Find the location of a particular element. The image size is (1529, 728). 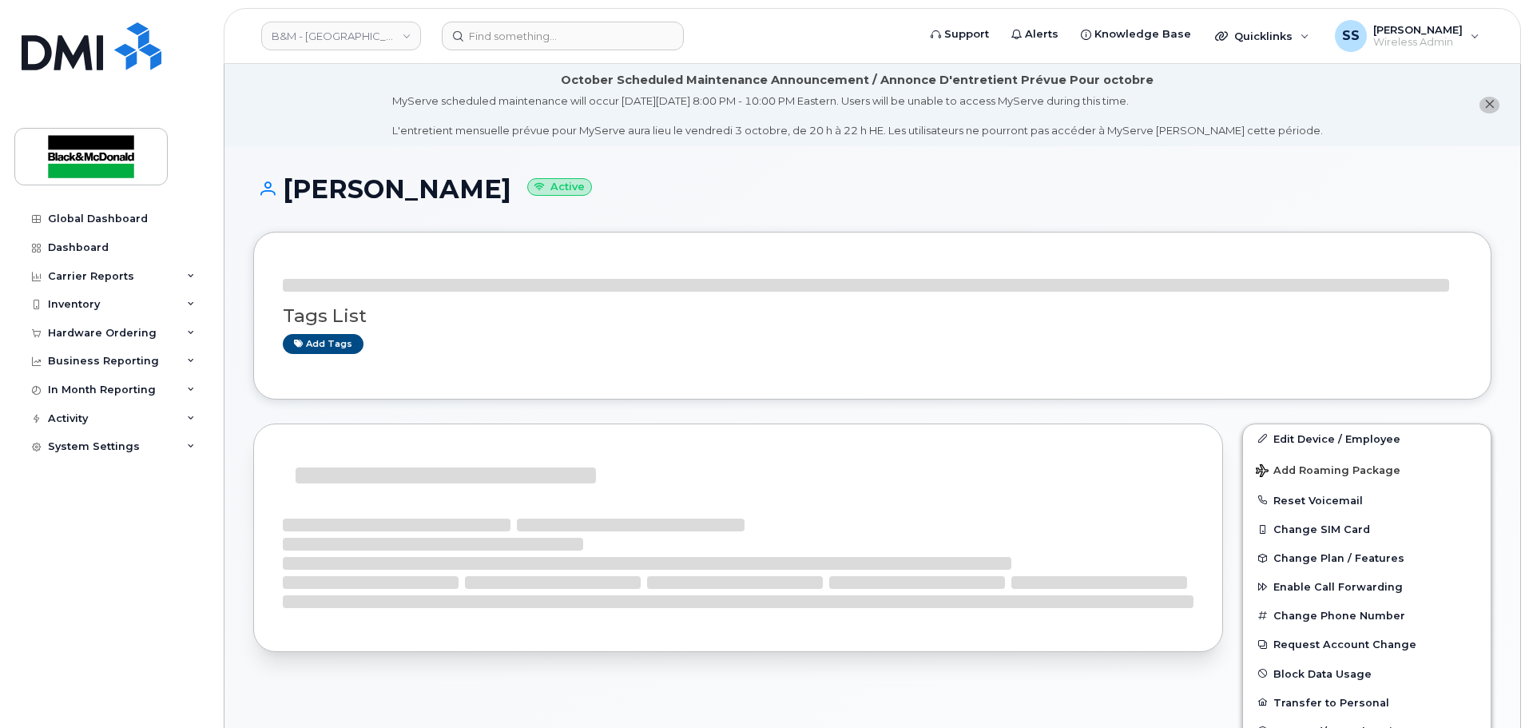

button: Reset Voicemail is located at coordinates (1367, 500).